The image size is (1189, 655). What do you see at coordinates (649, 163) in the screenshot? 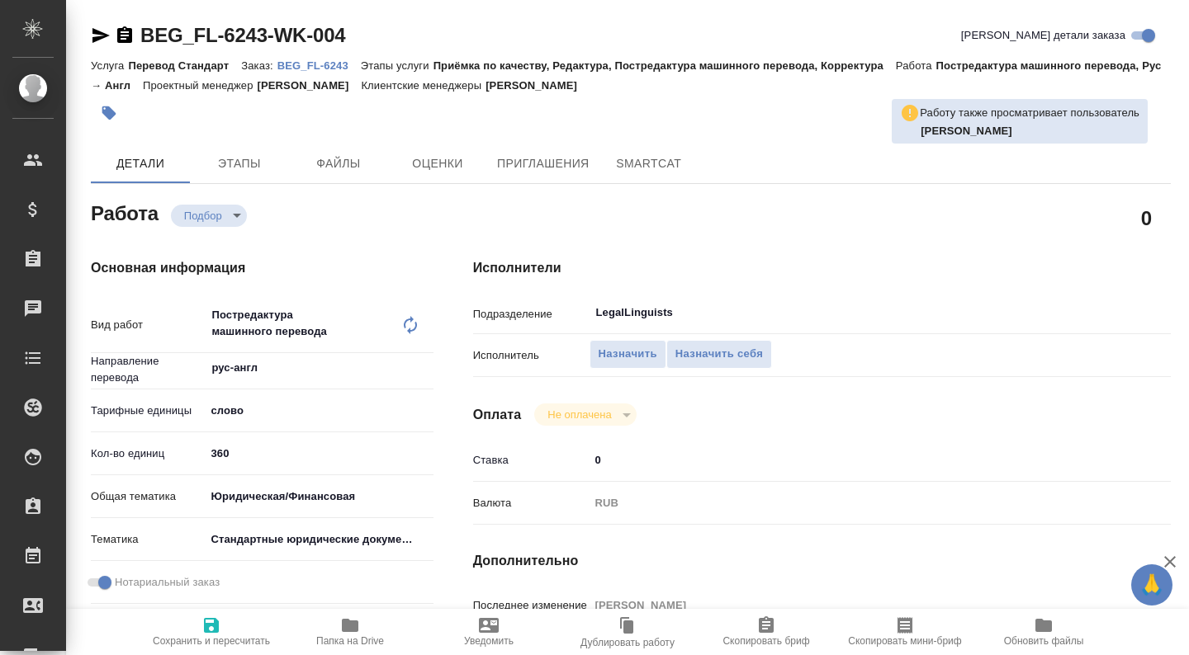
I see `span: SmartCat` at bounding box center [649, 163].